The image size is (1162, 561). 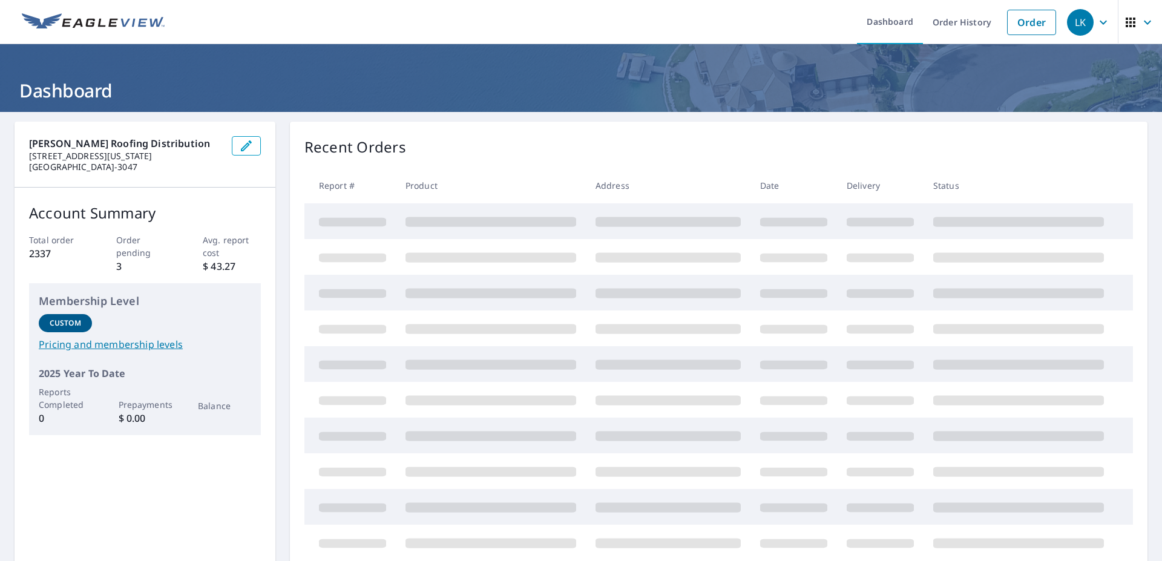 I want to click on h1: Dashboard, so click(x=581, y=90).